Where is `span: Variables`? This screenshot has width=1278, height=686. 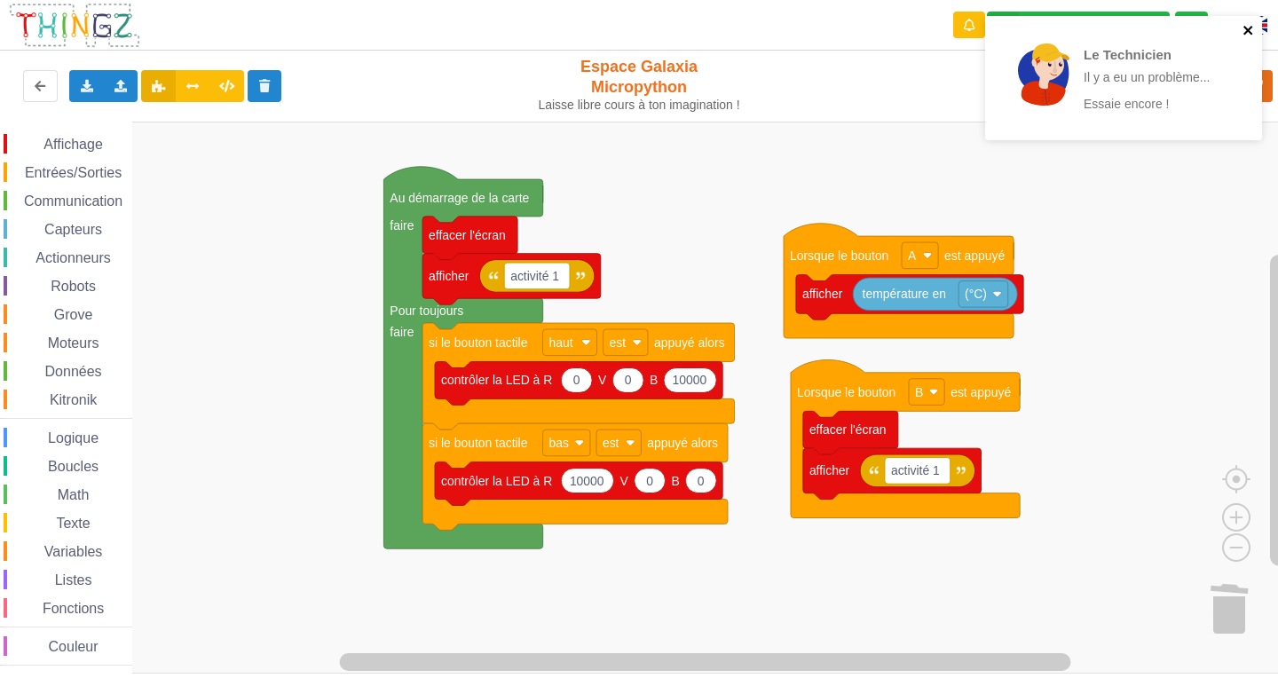
span: Variables is located at coordinates (74, 551).